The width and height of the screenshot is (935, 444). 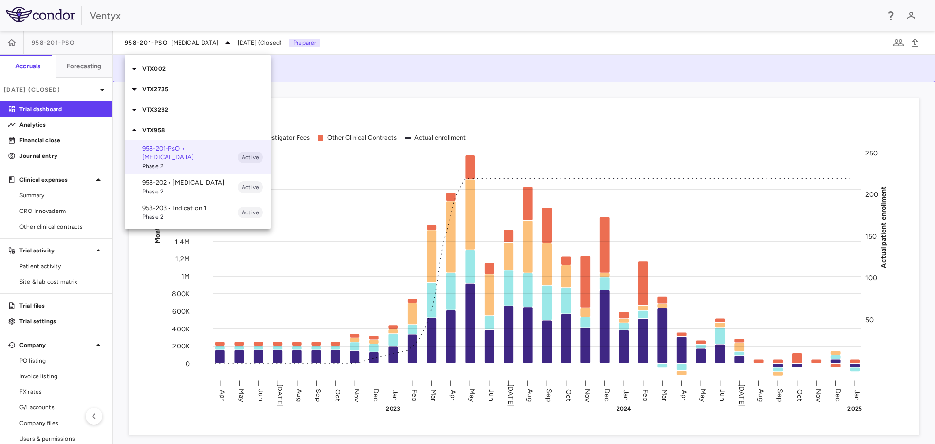 What do you see at coordinates (207, 110) in the screenshot?
I see `p: VTX3232` at bounding box center [207, 110].